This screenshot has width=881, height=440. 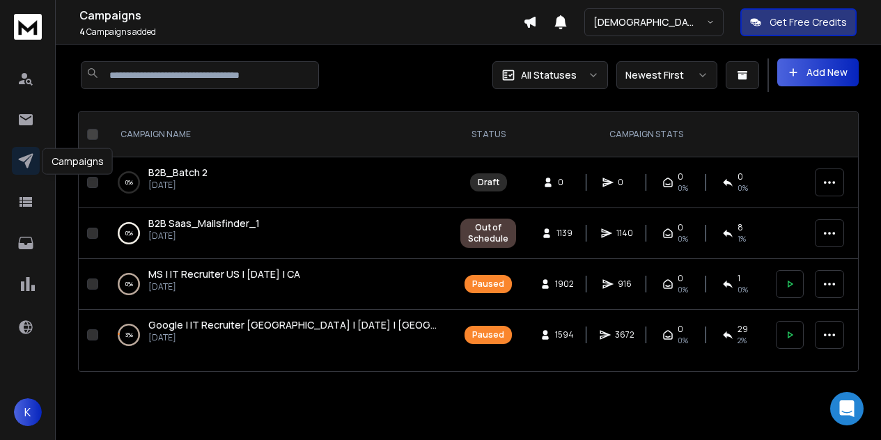 I want to click on span: 4, so click(x=82, y=31).